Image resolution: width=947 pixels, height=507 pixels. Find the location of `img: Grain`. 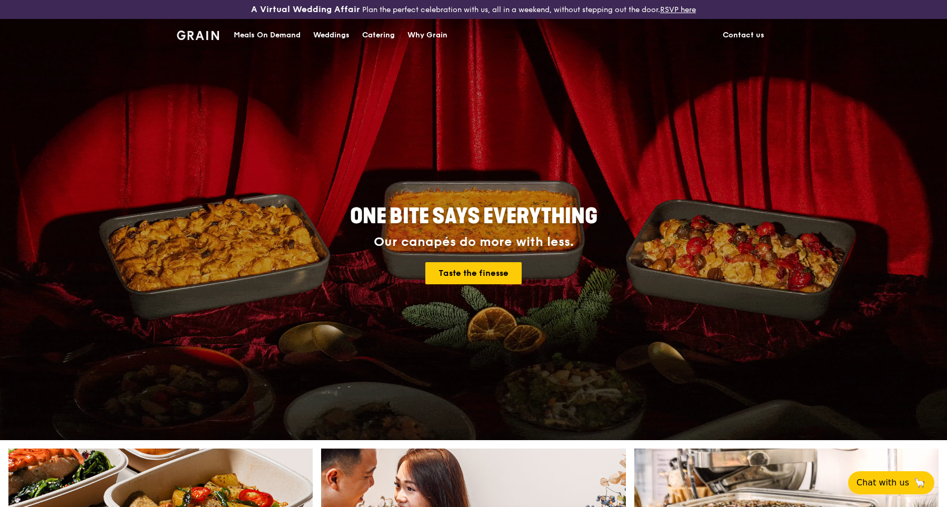

img: Grain is located at coordinates (198, 35).